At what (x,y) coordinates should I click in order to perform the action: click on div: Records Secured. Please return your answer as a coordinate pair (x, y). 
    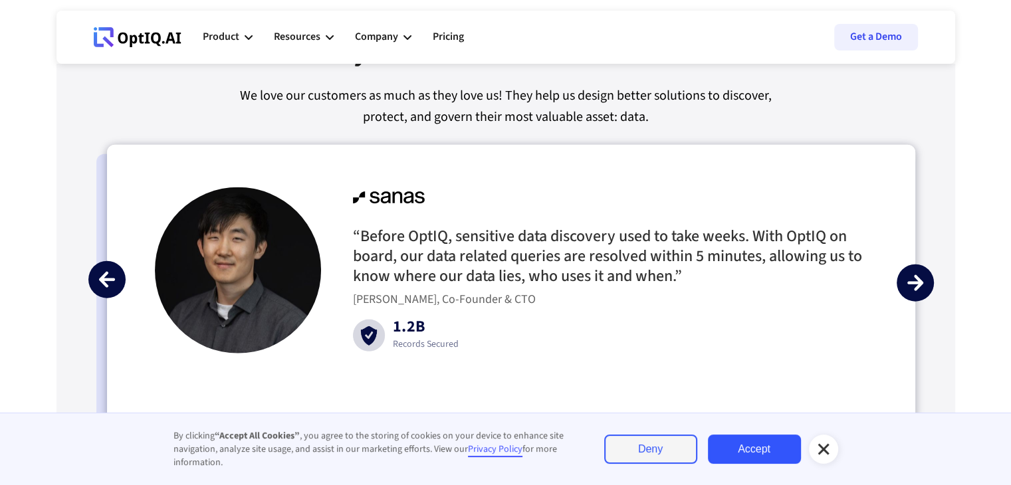
    Looking at the image, I should click on (426, 344).